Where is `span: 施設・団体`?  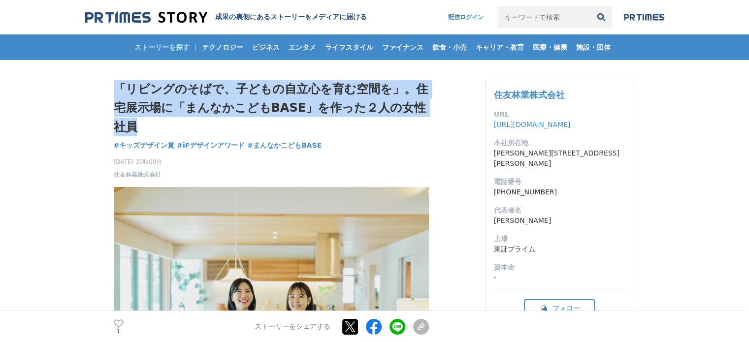
span: 施設・団体 is located at coordinates (594, 47).